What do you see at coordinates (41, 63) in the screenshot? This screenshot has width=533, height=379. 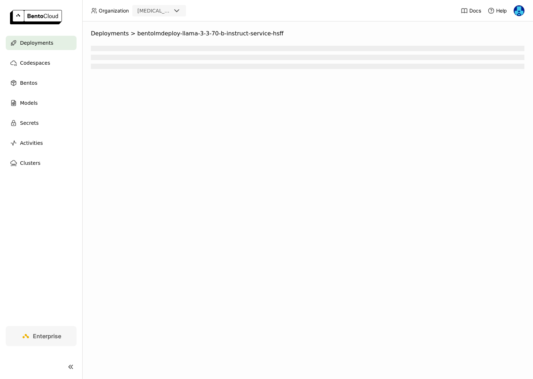 I see `a: Codespaces` at bounding box center [41, 63].